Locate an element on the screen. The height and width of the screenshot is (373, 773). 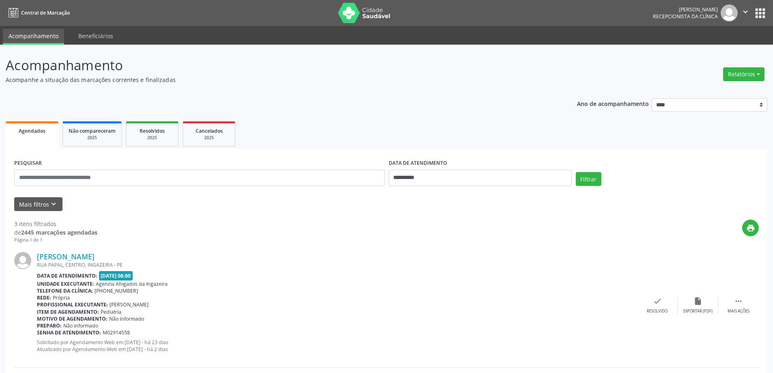
div: Mais ações is located at coordinates (739, 311).